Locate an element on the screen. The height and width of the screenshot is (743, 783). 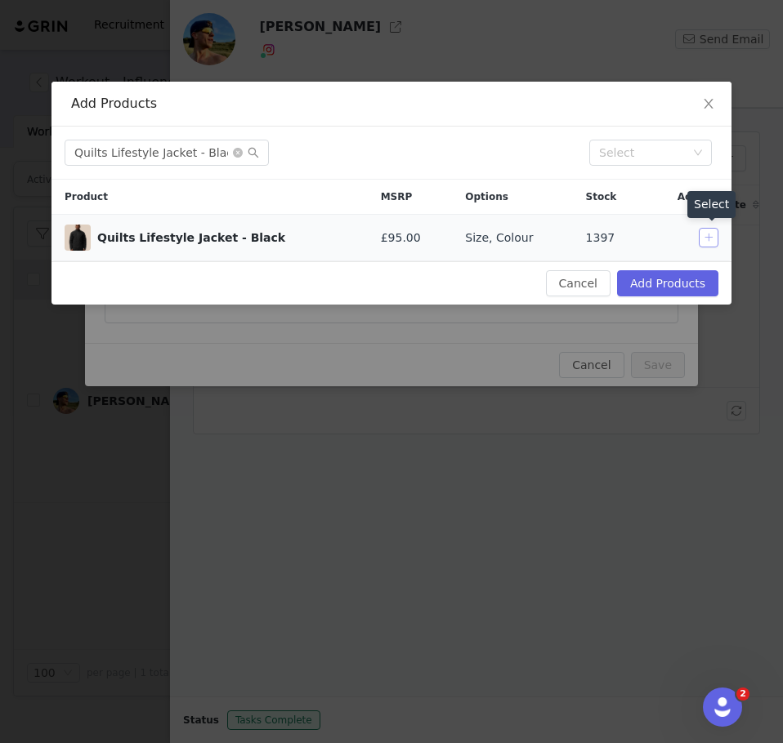
span: MSRP is located at coordinates (396, 197).